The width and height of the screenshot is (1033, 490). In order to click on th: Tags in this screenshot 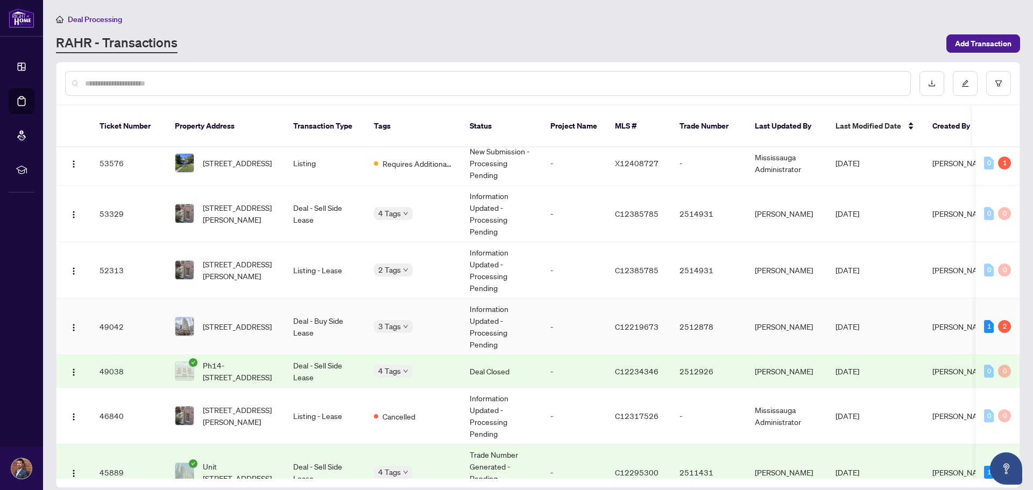, I will do `click(413, 126)`.